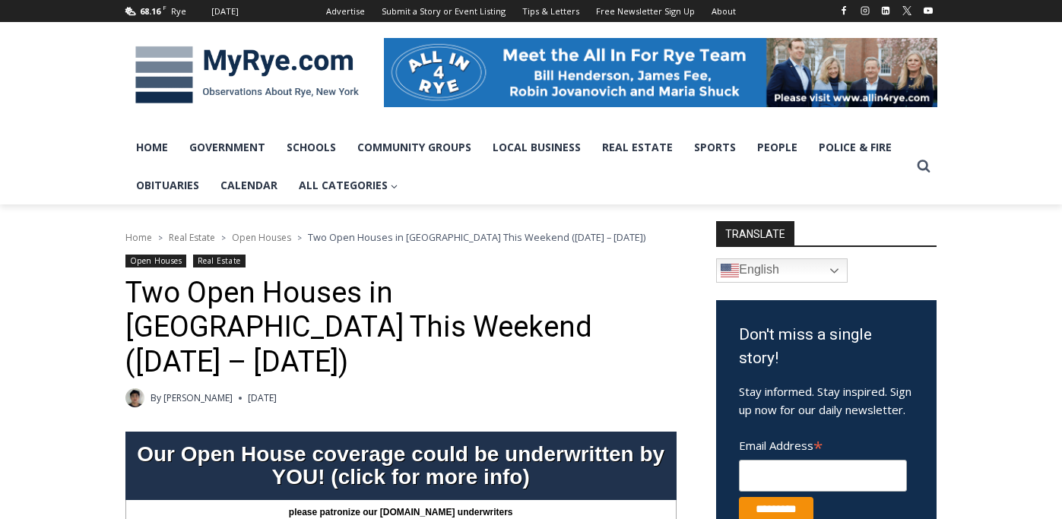 Image resolution: width=1062 pixels, height=519 pixels. I want to click on span: Home, so click(138, 237).